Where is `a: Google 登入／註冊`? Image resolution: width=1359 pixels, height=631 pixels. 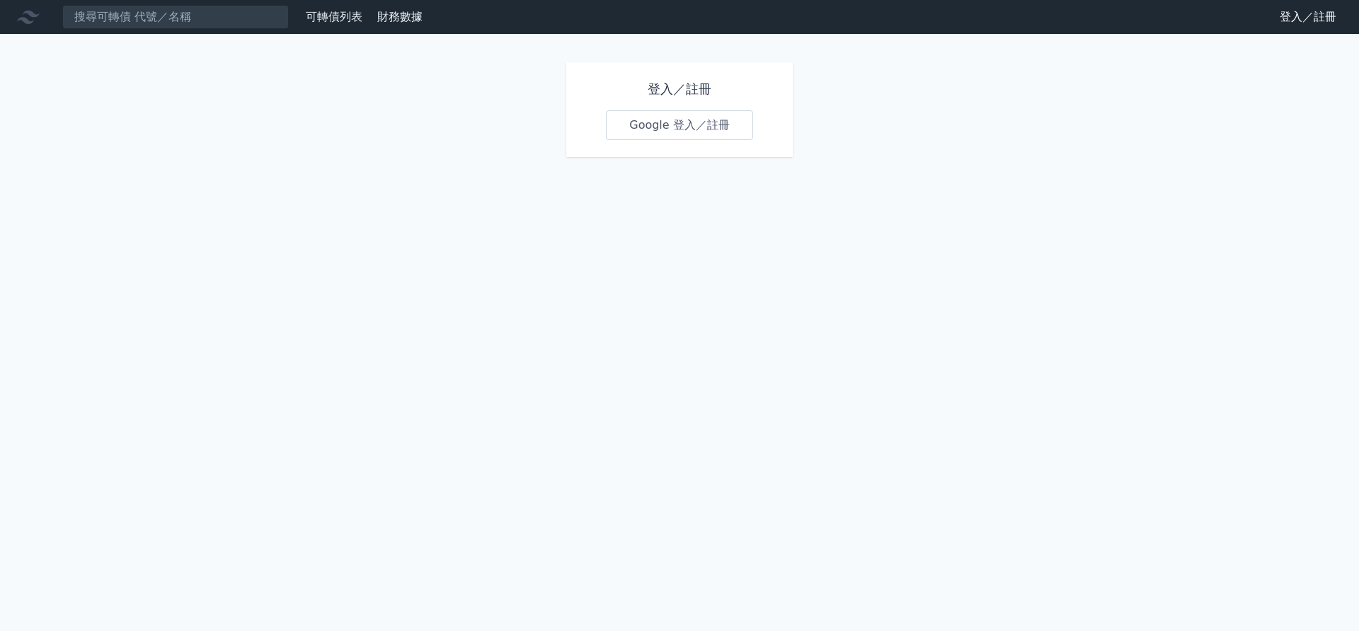
a: Google 登入／註冊 is located at coordinates (679, 125).